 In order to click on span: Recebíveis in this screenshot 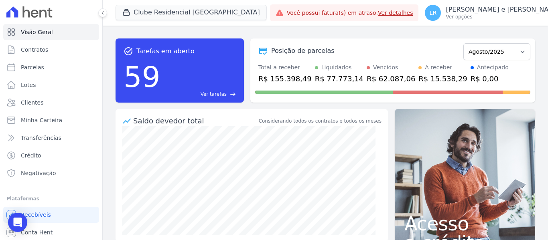, I will do `click(36, 215)`.